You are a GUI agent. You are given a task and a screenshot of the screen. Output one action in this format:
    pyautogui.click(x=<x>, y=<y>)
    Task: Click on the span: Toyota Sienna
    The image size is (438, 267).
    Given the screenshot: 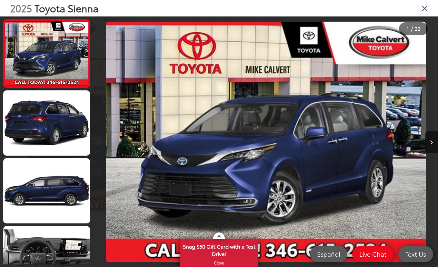 What is the action you would take?
    pyautogui.click(x=66, y=8)
    